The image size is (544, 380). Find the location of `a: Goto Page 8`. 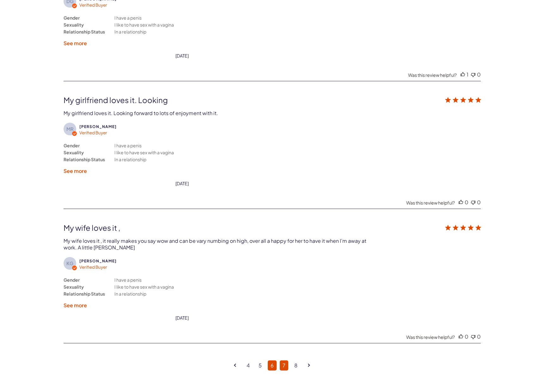

a: Goto Page 8 is located at coordinates (296, 365).